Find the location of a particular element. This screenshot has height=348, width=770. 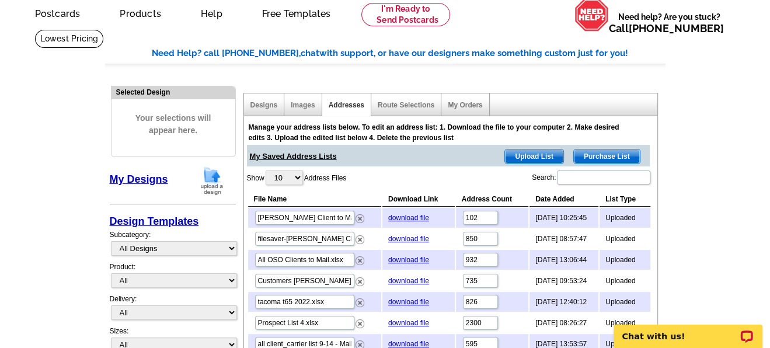

a: Addresses is located at coordinates (346, 105).